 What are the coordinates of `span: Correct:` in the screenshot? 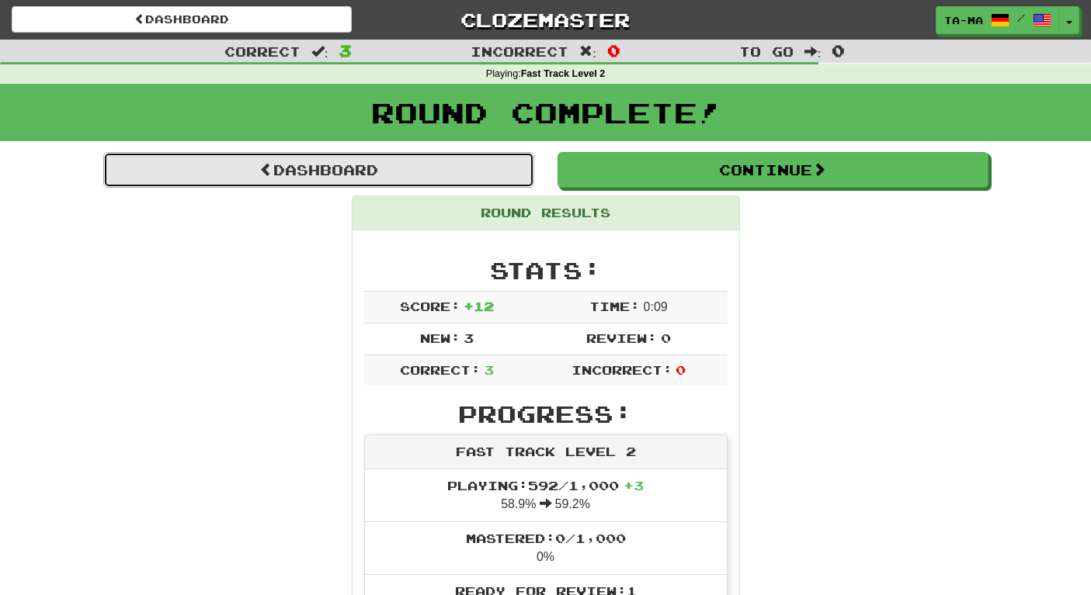 It's located at (440, 369).